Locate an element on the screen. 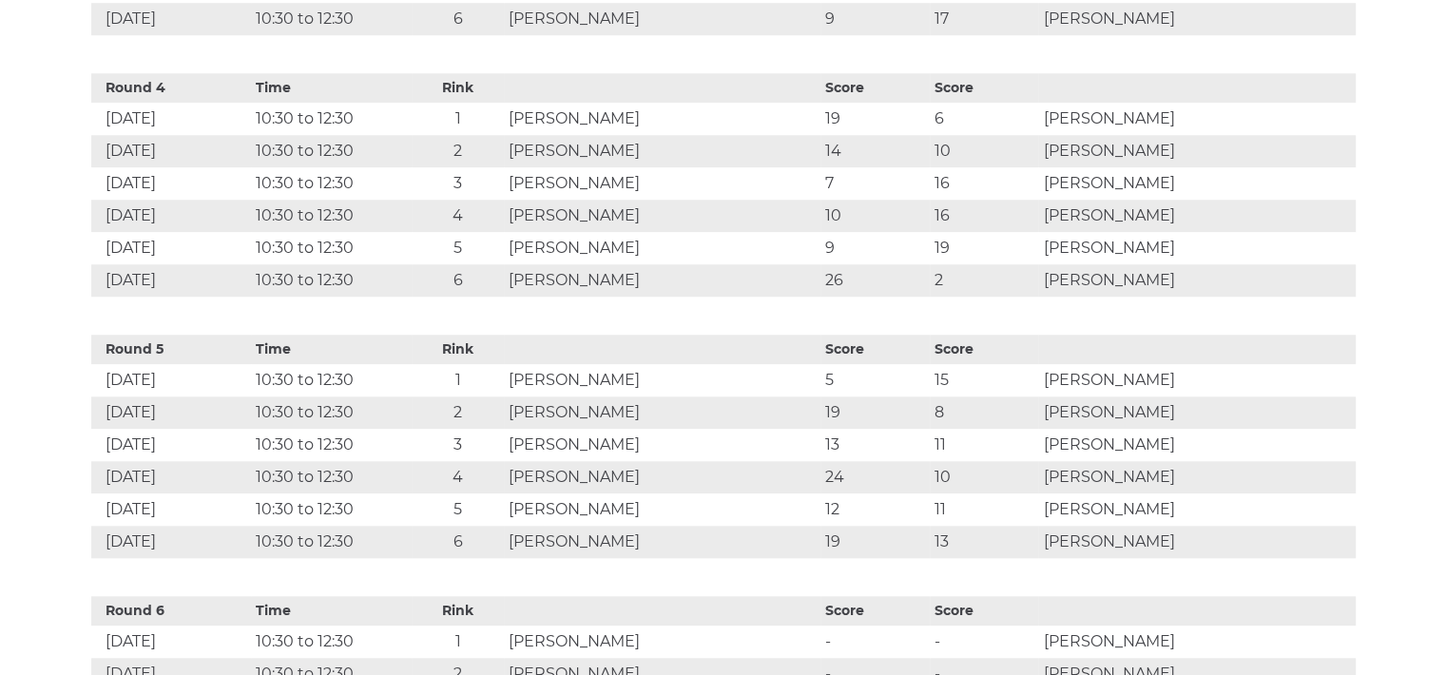  th: Round 4 is located at coordinates (171, 87).